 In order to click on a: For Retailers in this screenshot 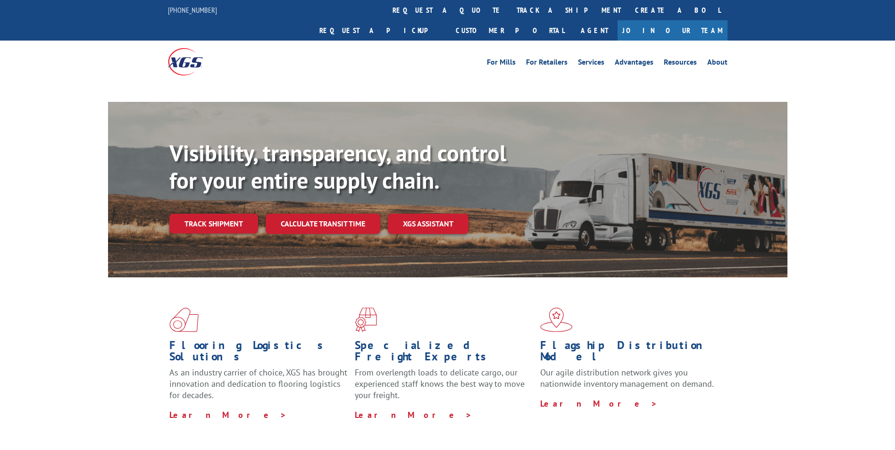, I will do `click(547, 64)`.